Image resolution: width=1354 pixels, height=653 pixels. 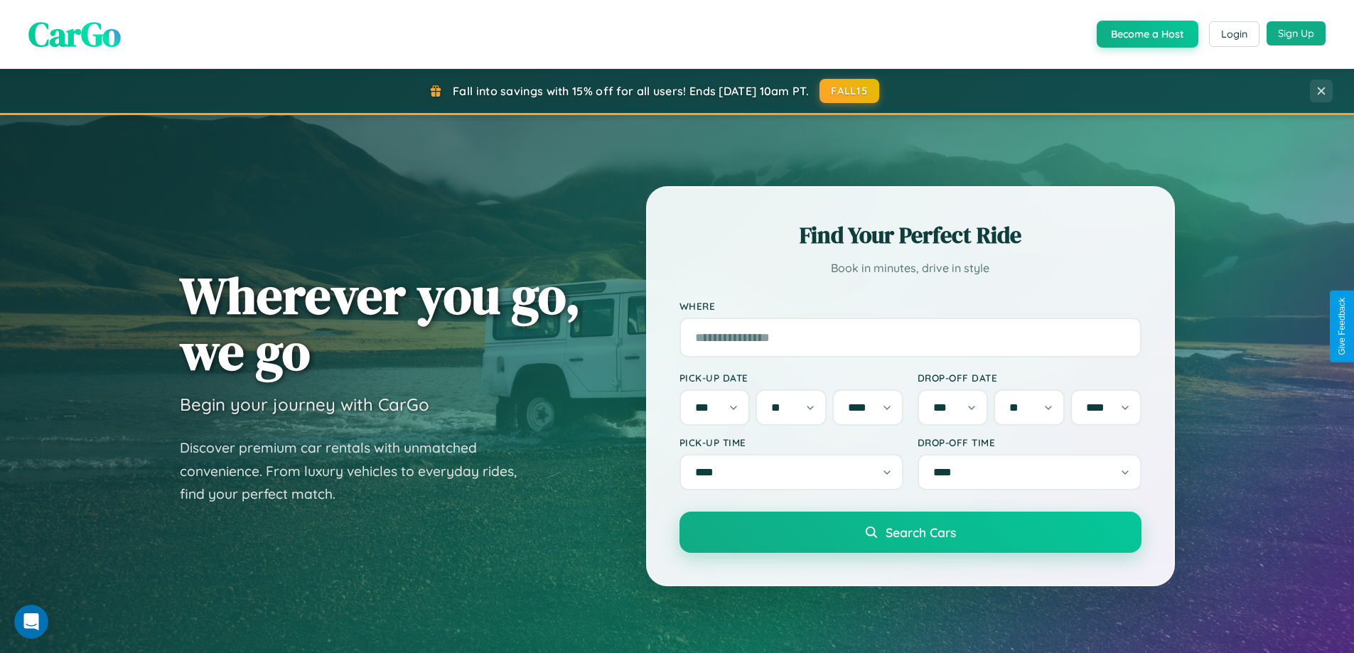 I want to click on button: Search Cars, so click(x=910, y=532).